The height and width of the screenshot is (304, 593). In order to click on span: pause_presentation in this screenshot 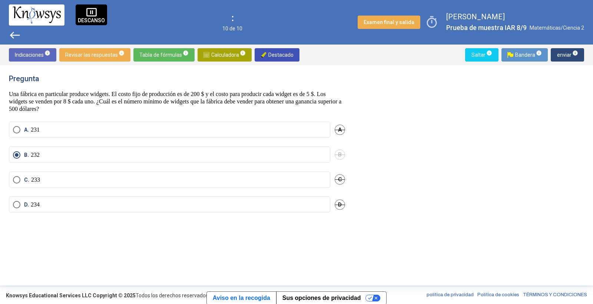, I will do `click(92, 12)`.